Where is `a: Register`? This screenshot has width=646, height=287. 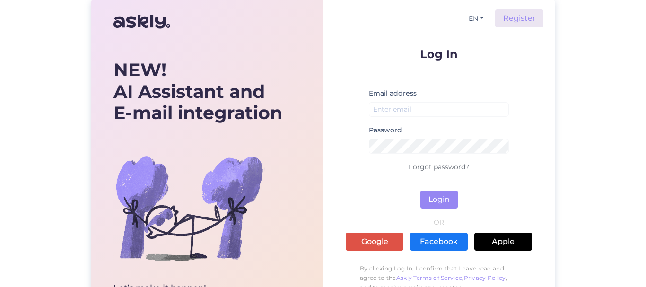
a: Register is located at coordinates (519, 18).